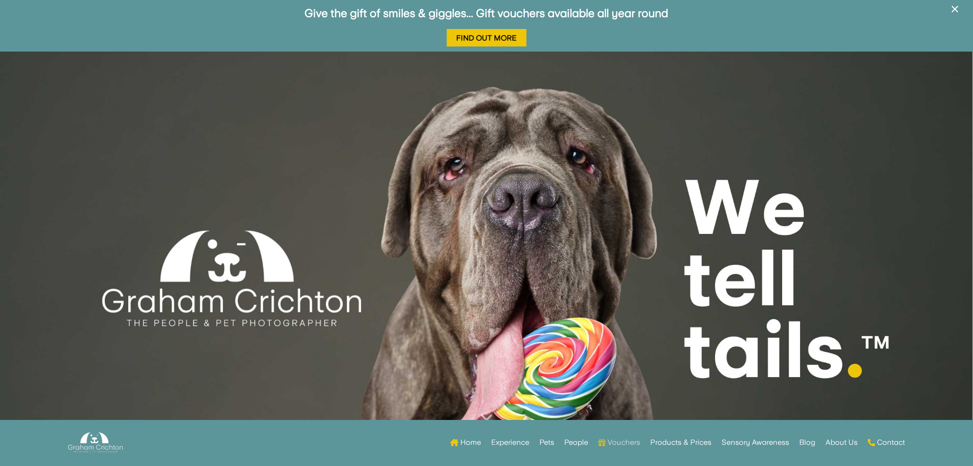  Describe the element at coordinates (58, 57) in the screenshot. I see `div: Domain Overview` at that location.